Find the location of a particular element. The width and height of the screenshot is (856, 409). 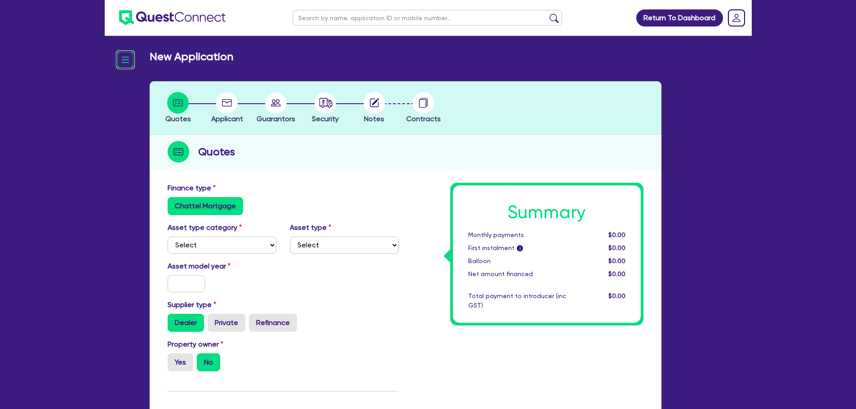

input: Search by name, application ID or mobile number... is located at coordinates (427, 18).